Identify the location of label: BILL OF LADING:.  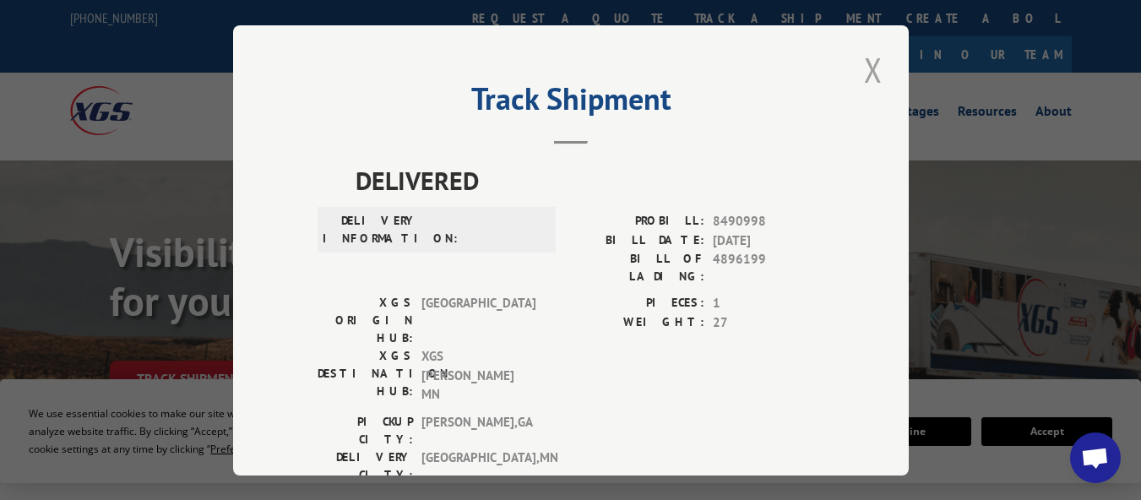
(637, 268).